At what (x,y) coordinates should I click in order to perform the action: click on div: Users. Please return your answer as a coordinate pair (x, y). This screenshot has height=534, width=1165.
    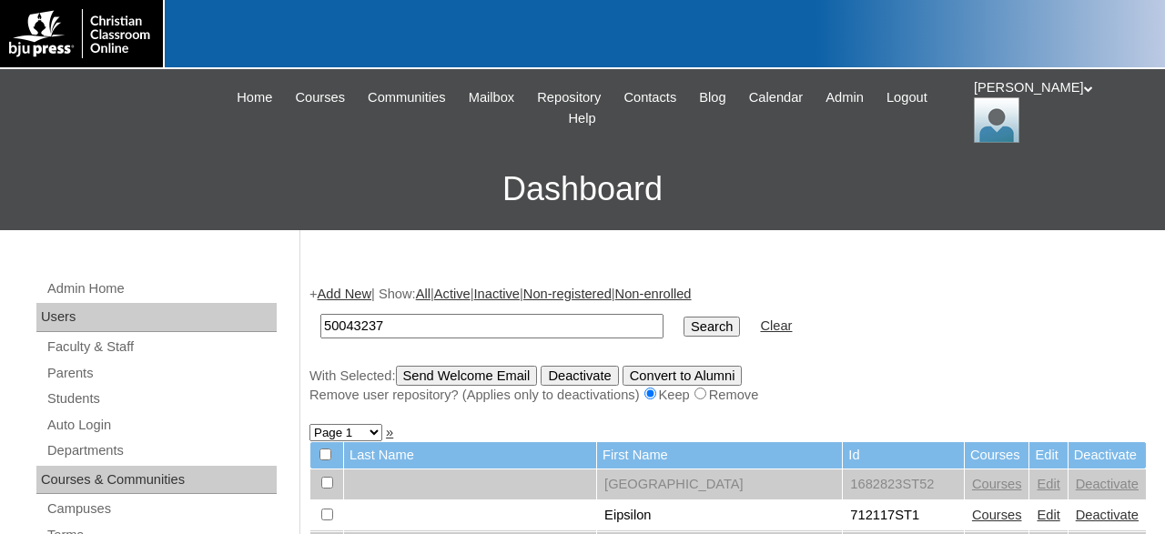
    Looking at the image, I should click on (157, 318).